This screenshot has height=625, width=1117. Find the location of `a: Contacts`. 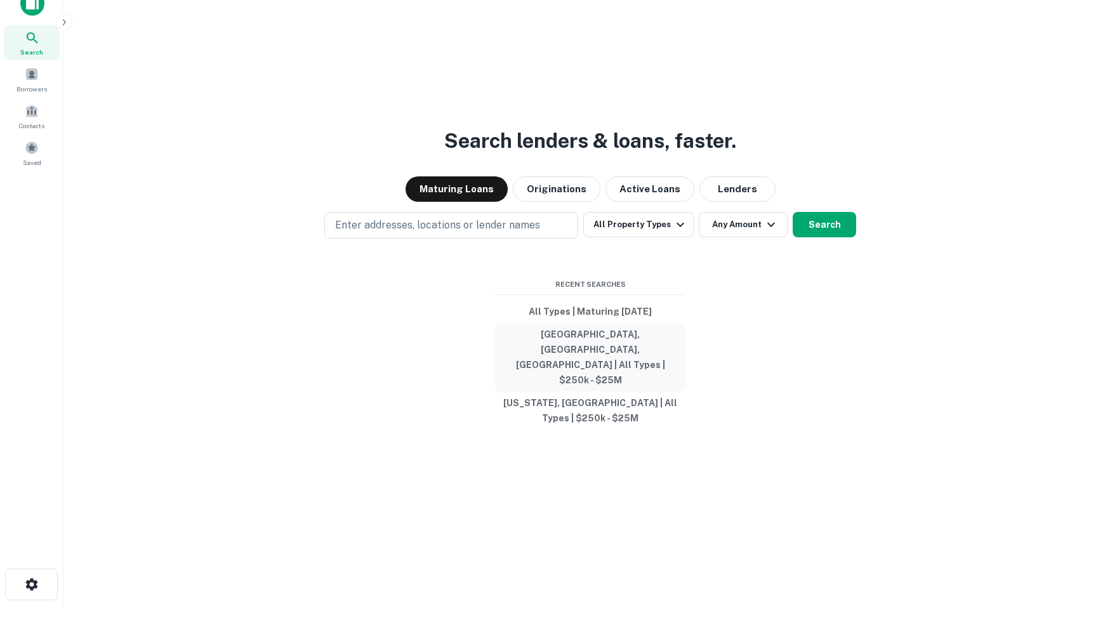

a: Contacts is located at coordinates (32, 116).